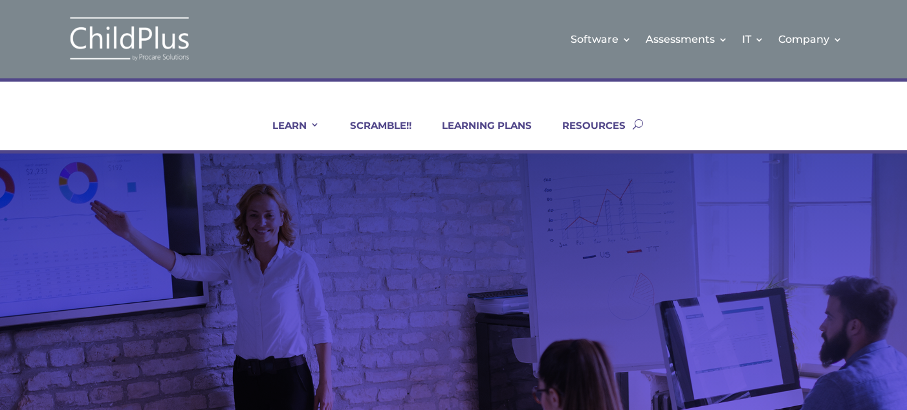  I want to click on a: RESOURCES, so click(586, 135).